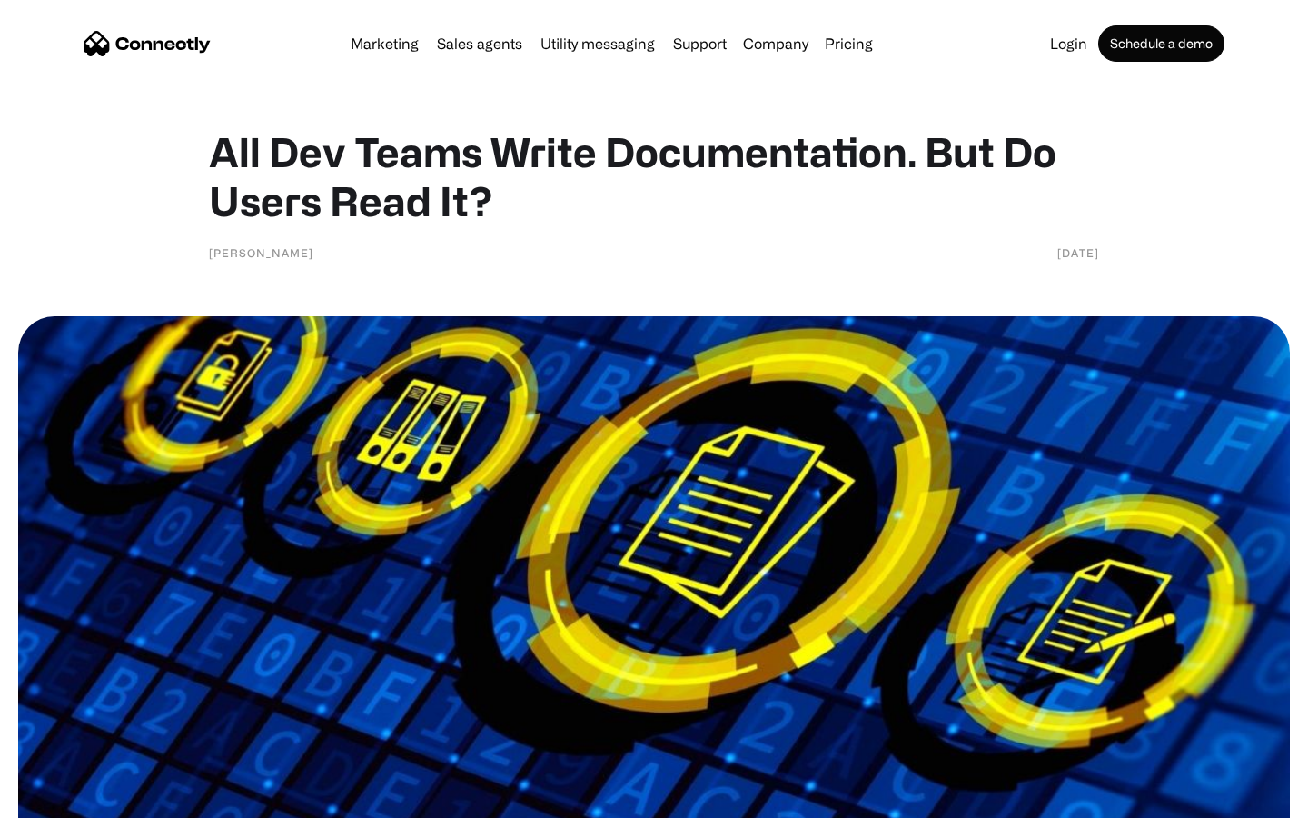  Describe the element at coordinates (1161, 44) in the screenshot. I see `a: Schedule a demo` at that location.